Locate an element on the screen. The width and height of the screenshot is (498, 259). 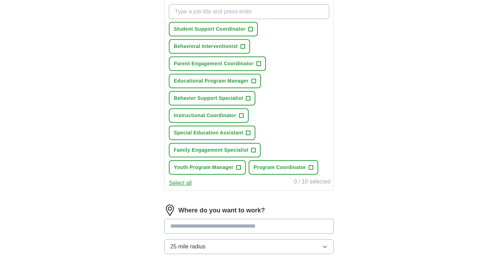
button: Educational Program Manager is located at coordinates (215, 81).